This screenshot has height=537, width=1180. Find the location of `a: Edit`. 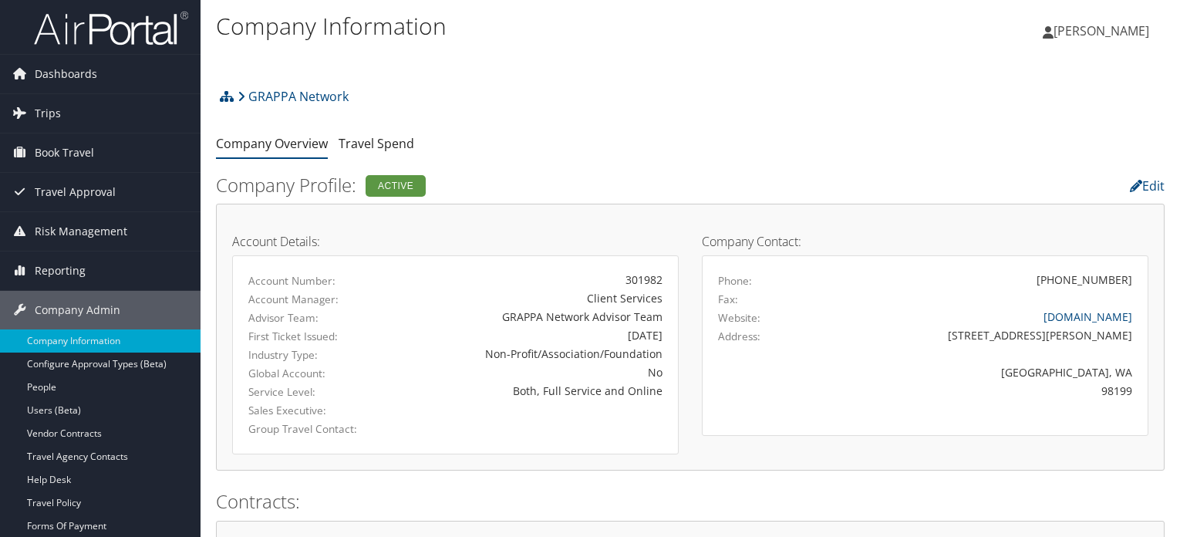

a: Edit is located at coordinates (1146, 186).